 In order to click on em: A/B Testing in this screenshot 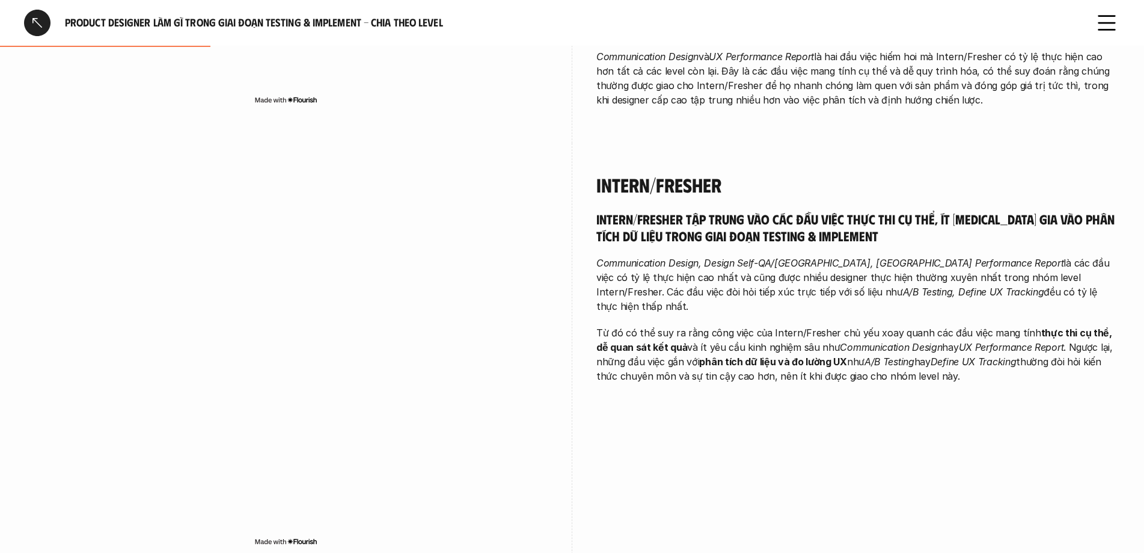, I will do `click(889, 361)`.